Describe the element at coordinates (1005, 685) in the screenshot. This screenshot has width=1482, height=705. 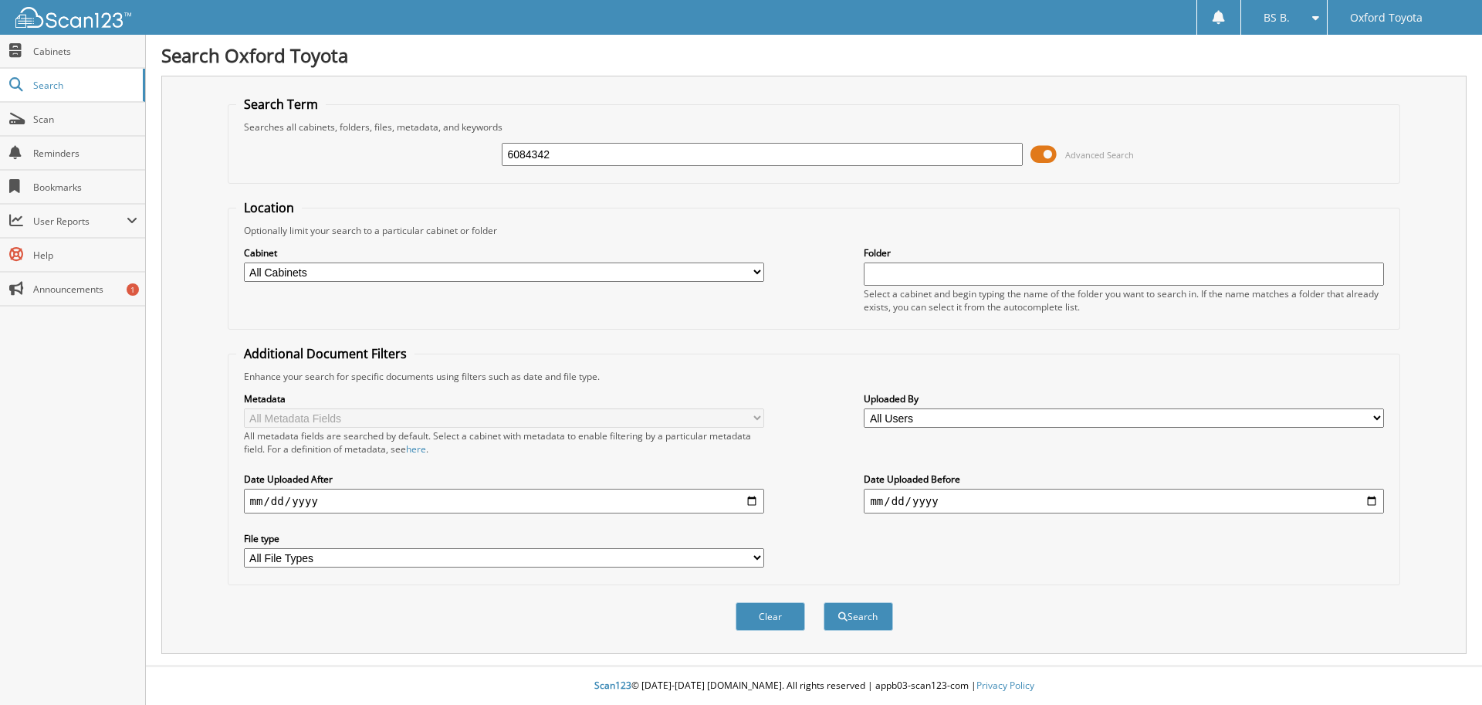
I see `a: Privacy Policy` at that location.